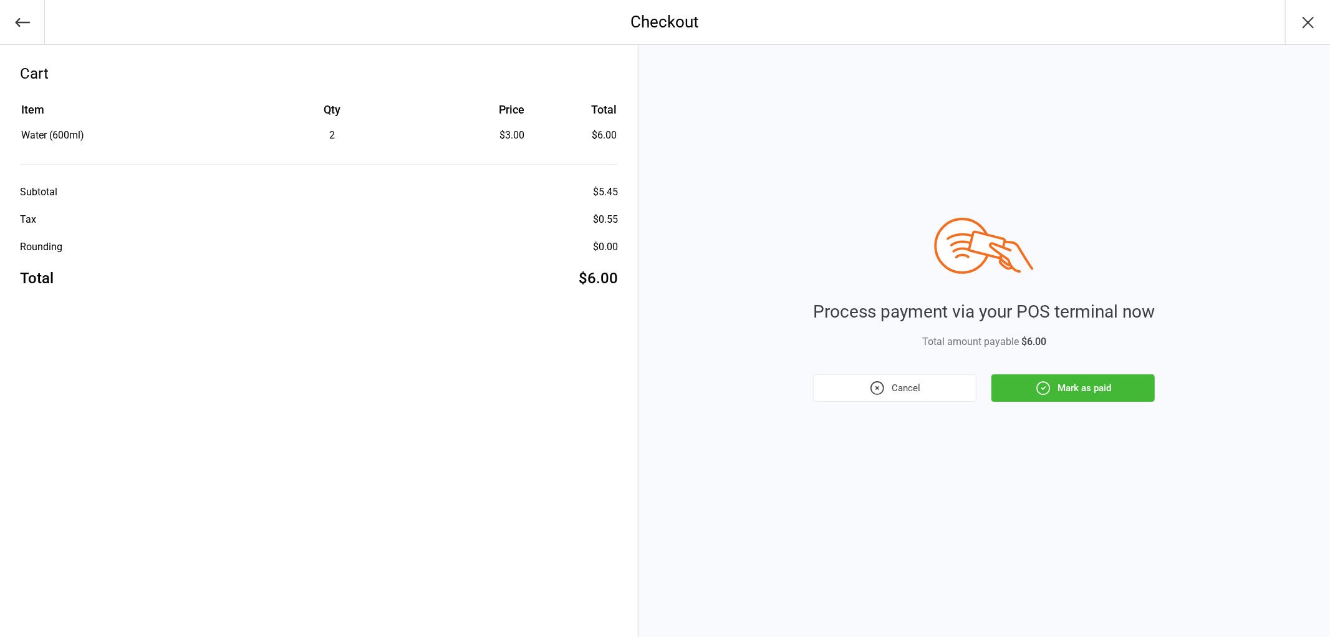  Describe the element at coordinates (984, 342) in the screenshot. I see `div: Total amount payable` at that location.